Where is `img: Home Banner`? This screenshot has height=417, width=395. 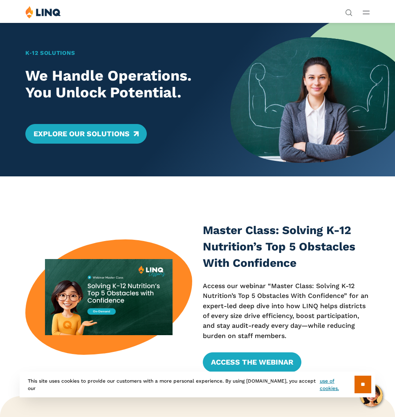 img: Home Banner is located at coordinates (312, 99).